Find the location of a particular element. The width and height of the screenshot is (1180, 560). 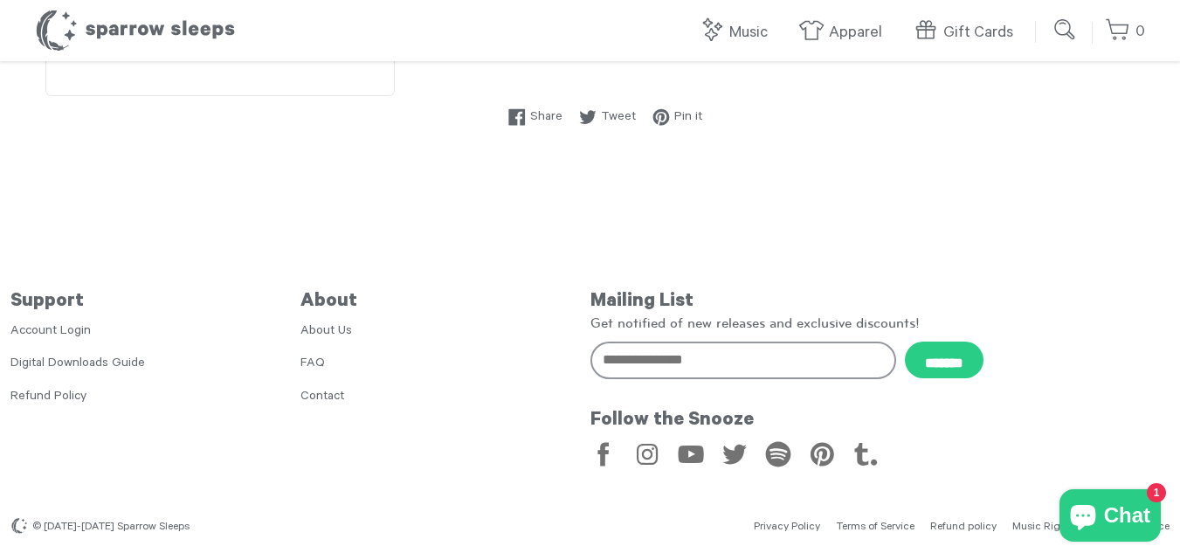

span: Tweet is located at coordinates (619, 118).